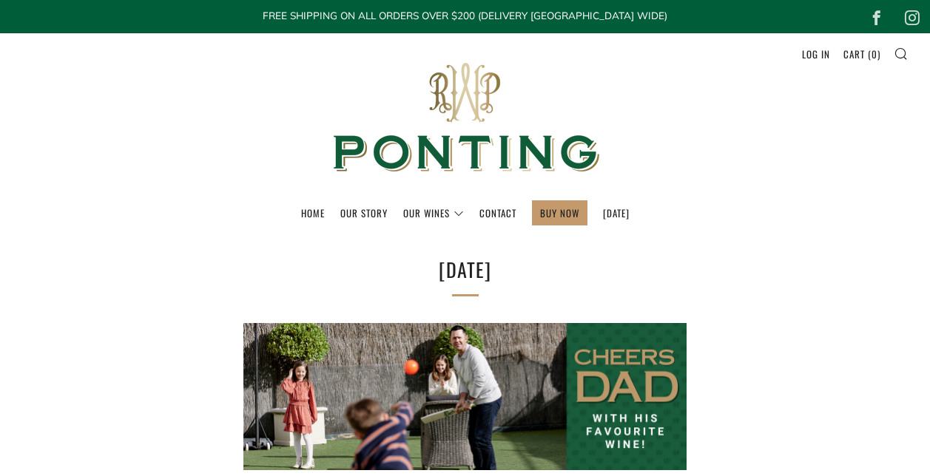 The height and width of the screenshot is (476, 930). I want to click on img: Ponting Wines, so click(465, 118).